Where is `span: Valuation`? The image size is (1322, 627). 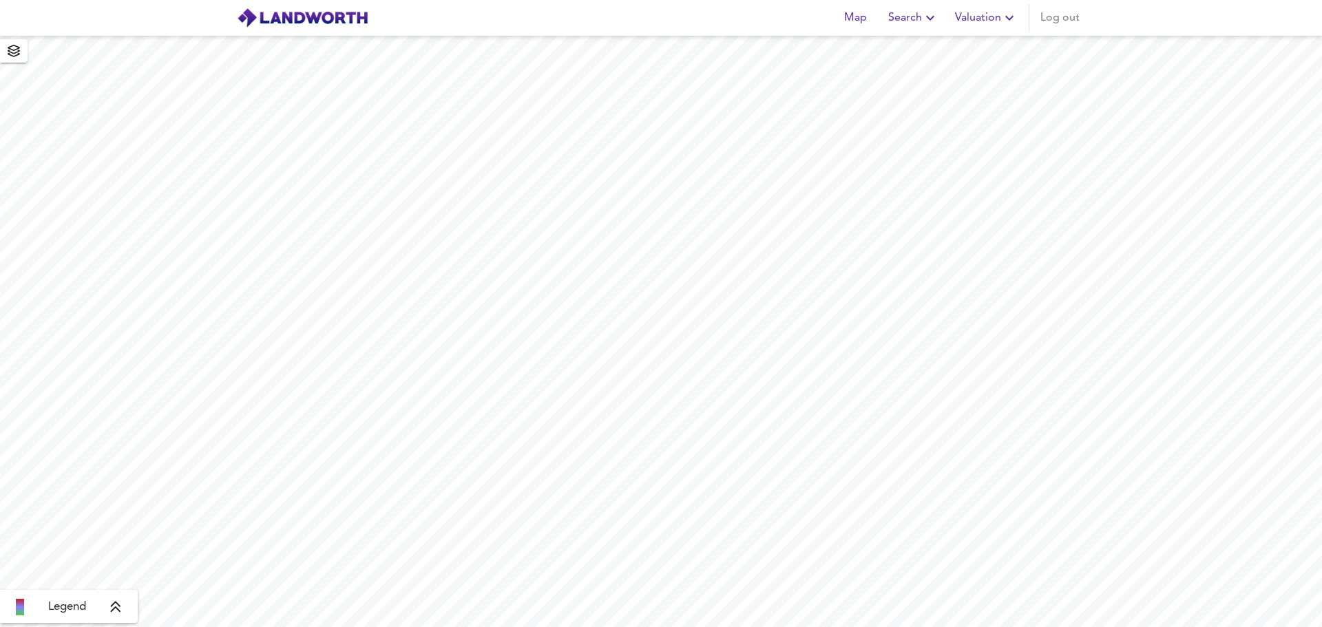 span: Valuation is located at coordinates (986, 18).